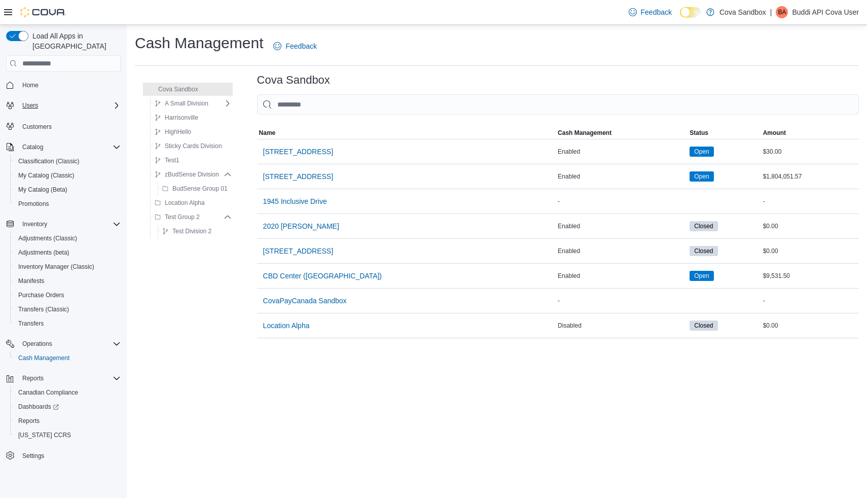 The width and height of the screenshot is (867, 498). What do you see at coordinates (67, 161) in the screenshot?
I see `span: Classification (Classic)` at bounding box center [67, 161].